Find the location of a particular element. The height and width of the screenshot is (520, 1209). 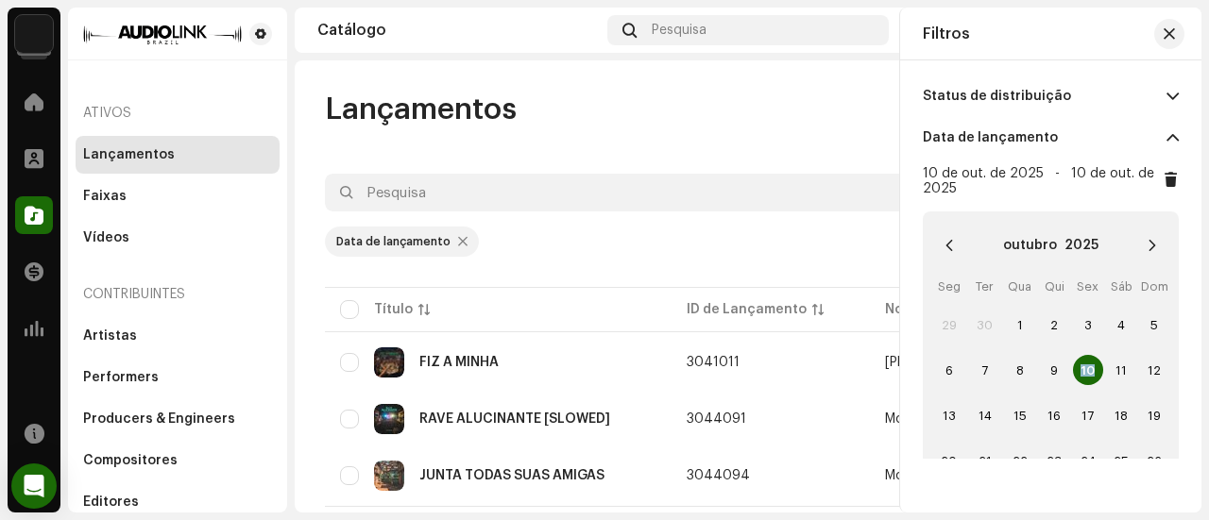

span: 8 is located at coordinates (1020, 370).